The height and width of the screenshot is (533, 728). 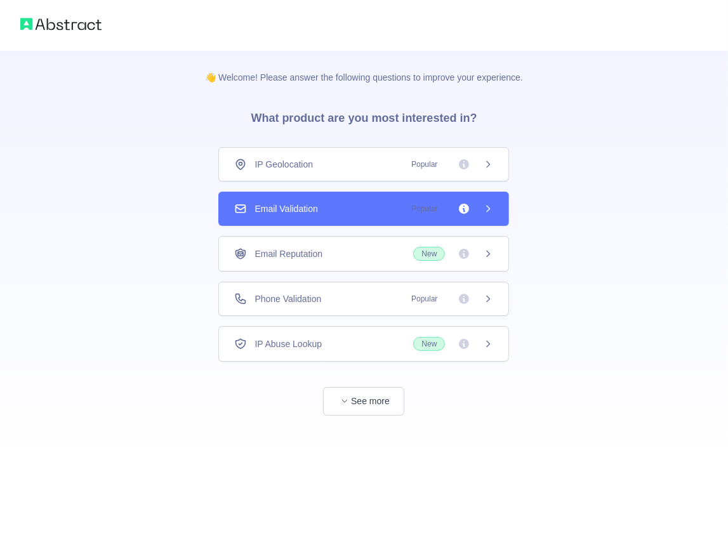 What do you see at coordinates (364, 401) in the screenshot?
I see `button: See more` at bounding box center [364, 401].